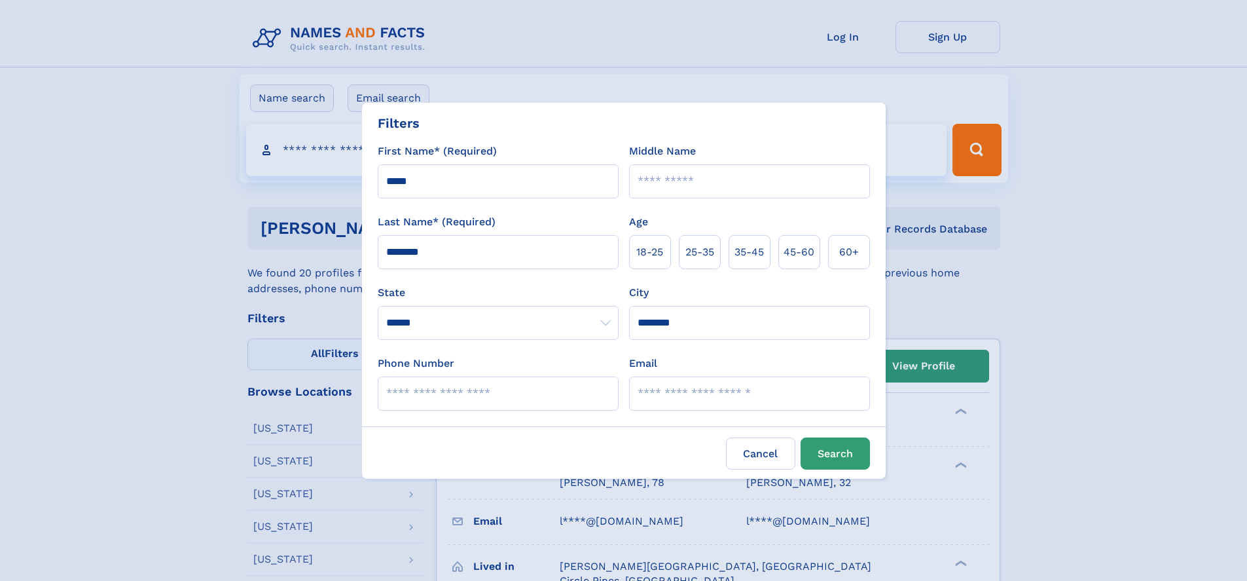  What do you see at coordinates (498, 293) in the screenshot?
I see `label: State` at bounding box center [498, 293].